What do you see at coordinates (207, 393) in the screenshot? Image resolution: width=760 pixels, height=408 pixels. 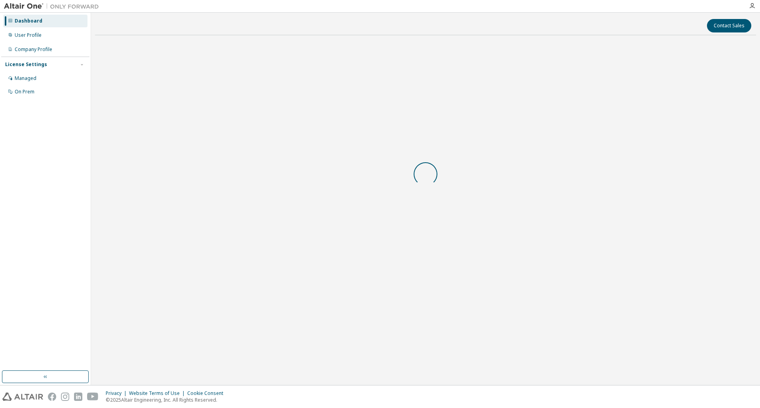 I see `div: Cookie Consent` at bounding box center [207, 393].